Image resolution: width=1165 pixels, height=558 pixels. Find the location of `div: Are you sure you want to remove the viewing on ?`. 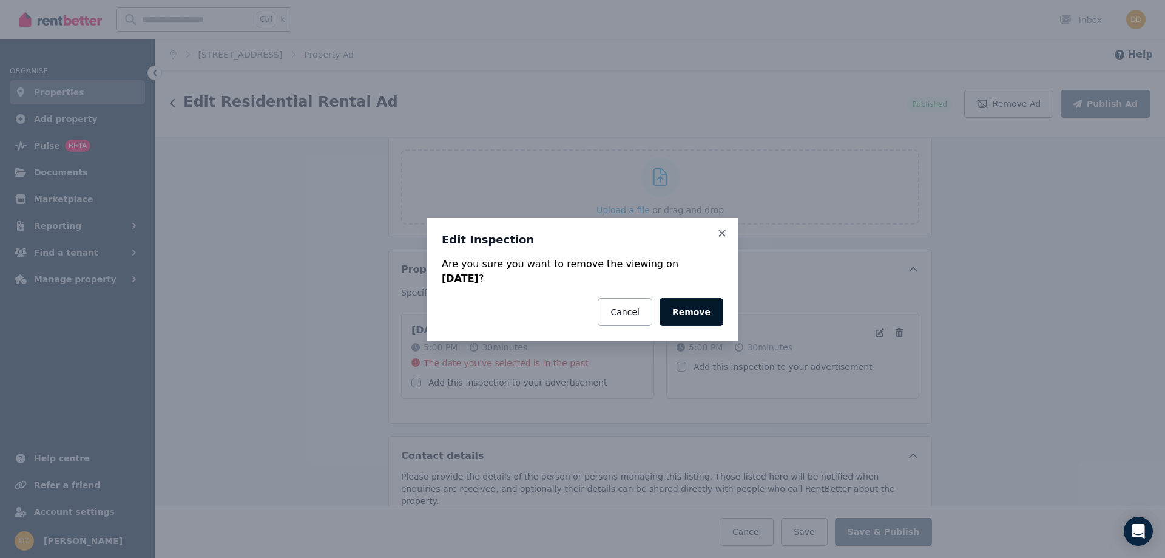

div: Are you sure you want to remove the viewing on ? is located at coordinates (583, 271).